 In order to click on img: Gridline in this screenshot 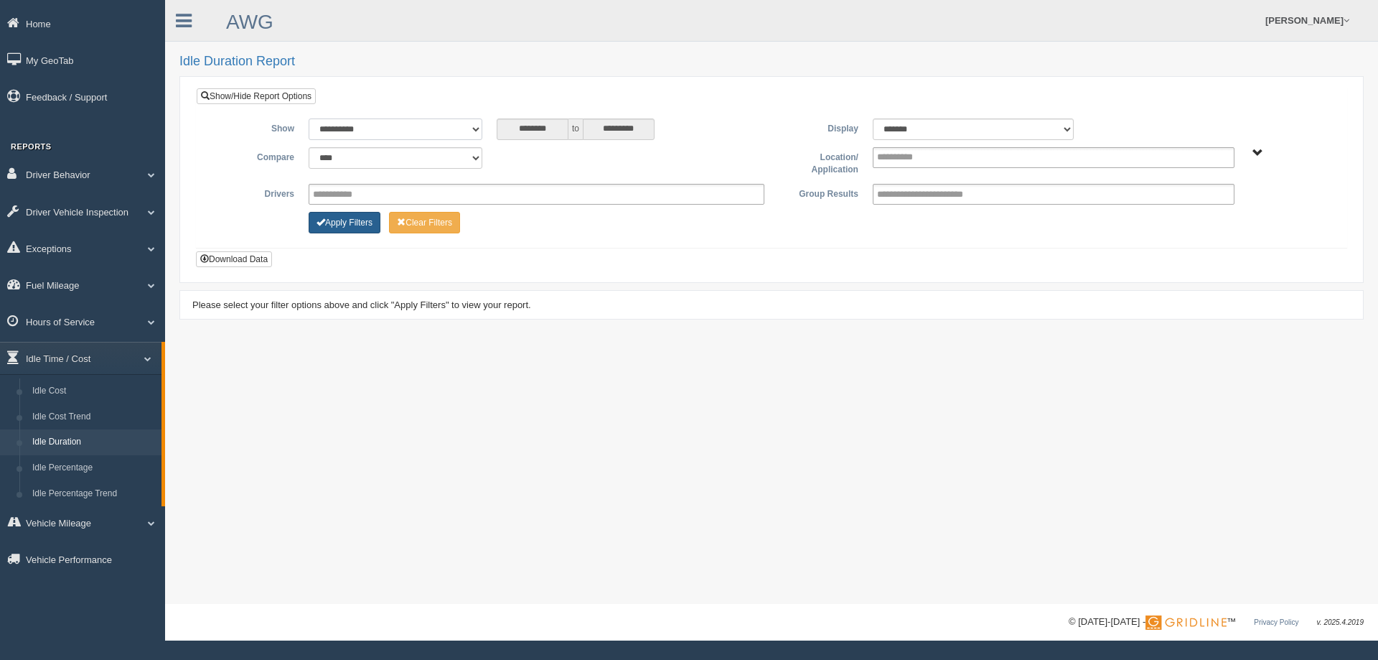, I will do `click(1186, 622)`.